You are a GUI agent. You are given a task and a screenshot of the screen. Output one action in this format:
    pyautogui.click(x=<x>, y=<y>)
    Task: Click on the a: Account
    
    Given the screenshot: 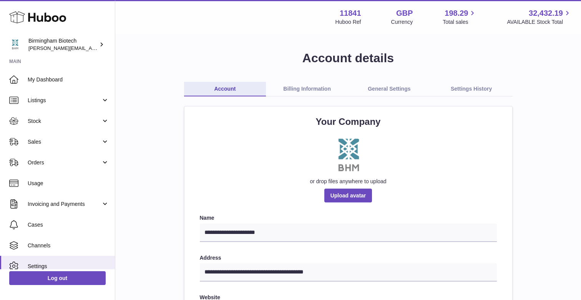 What is the action you would take?
    pyautogui.click(x=225, y=89)
    